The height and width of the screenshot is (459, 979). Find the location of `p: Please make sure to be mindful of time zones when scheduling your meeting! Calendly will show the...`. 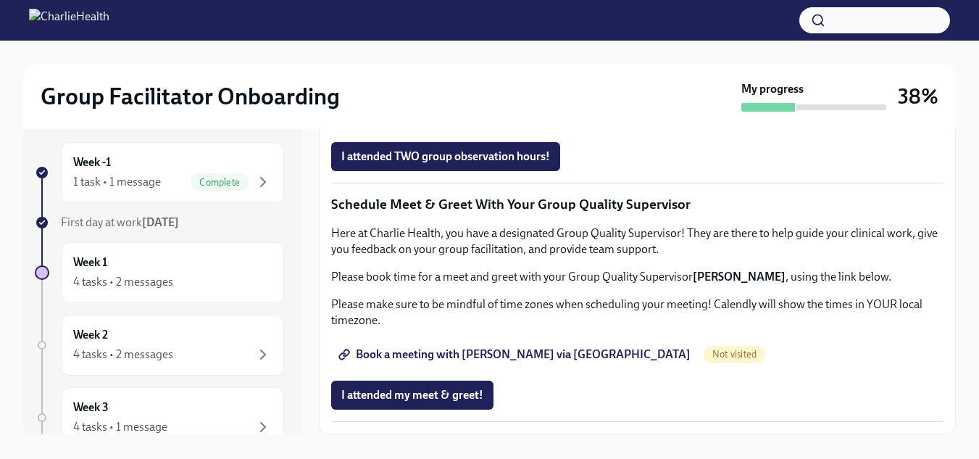

p: Please make sure to be mindful of time zones when scheduling your meeting! Calendly will show the... is located at coordinates (637, 312).